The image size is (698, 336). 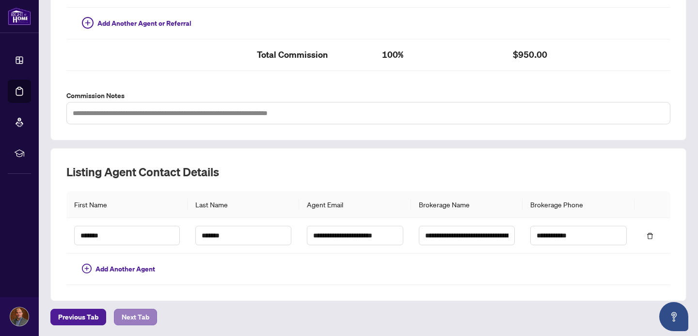 What do you see at coordinates (650, 236) in the screenshot?
I see `span: delete` at bounding box center [650, 236].